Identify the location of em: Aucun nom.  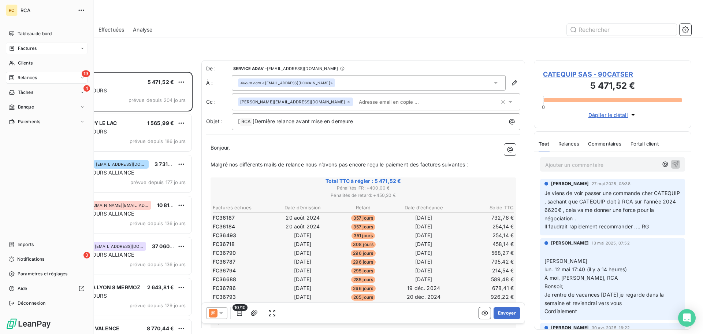
(250, 83).